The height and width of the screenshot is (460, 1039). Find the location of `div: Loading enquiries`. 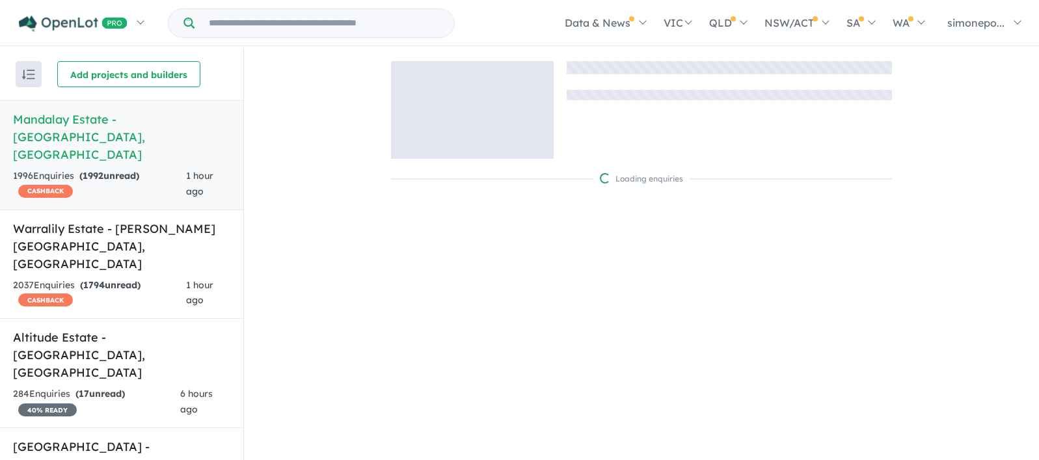

div: Loading enquiries is located at coordinates (641, 179).